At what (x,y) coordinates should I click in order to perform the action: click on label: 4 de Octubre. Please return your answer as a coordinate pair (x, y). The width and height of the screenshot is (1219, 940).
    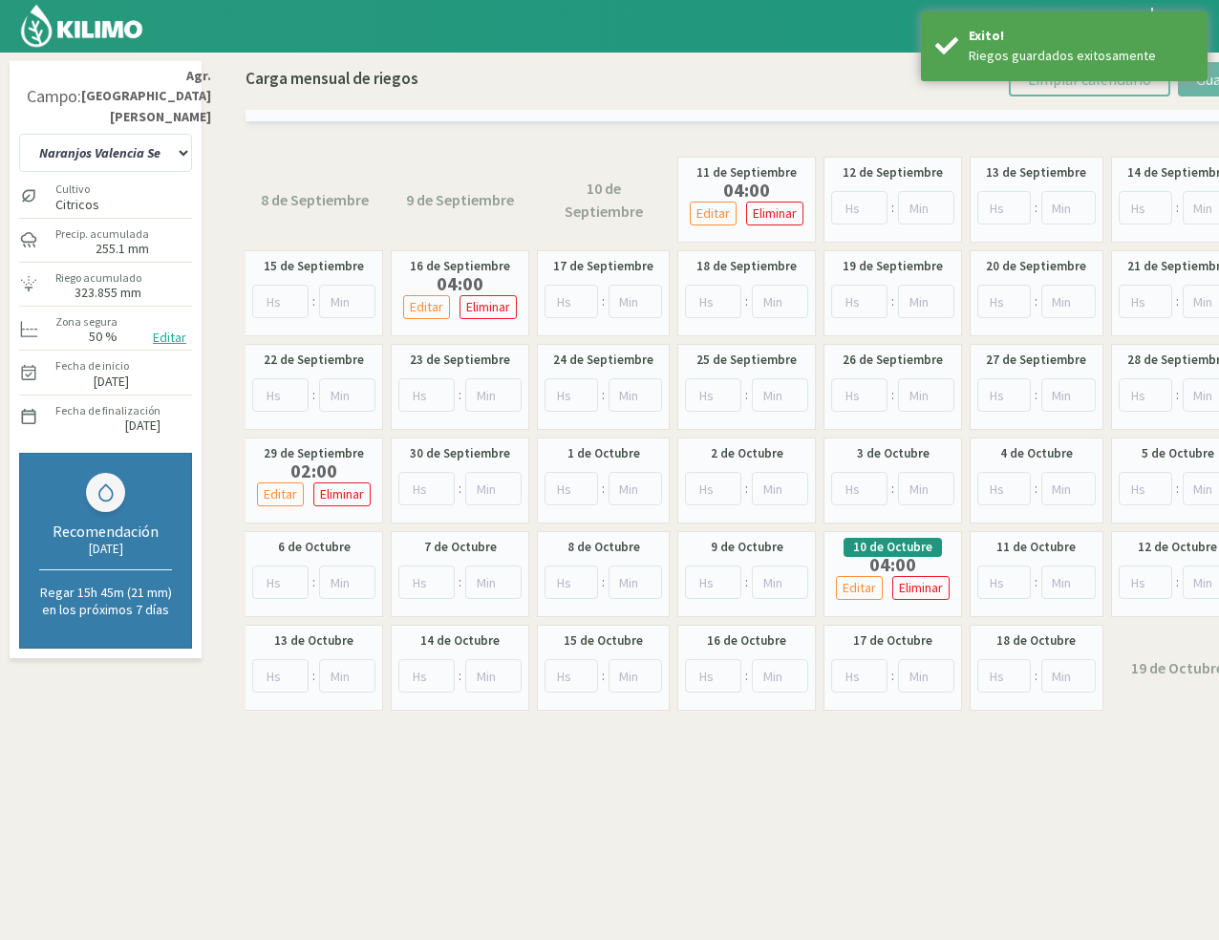
    Looking at the image, I should click on (1036, 454).